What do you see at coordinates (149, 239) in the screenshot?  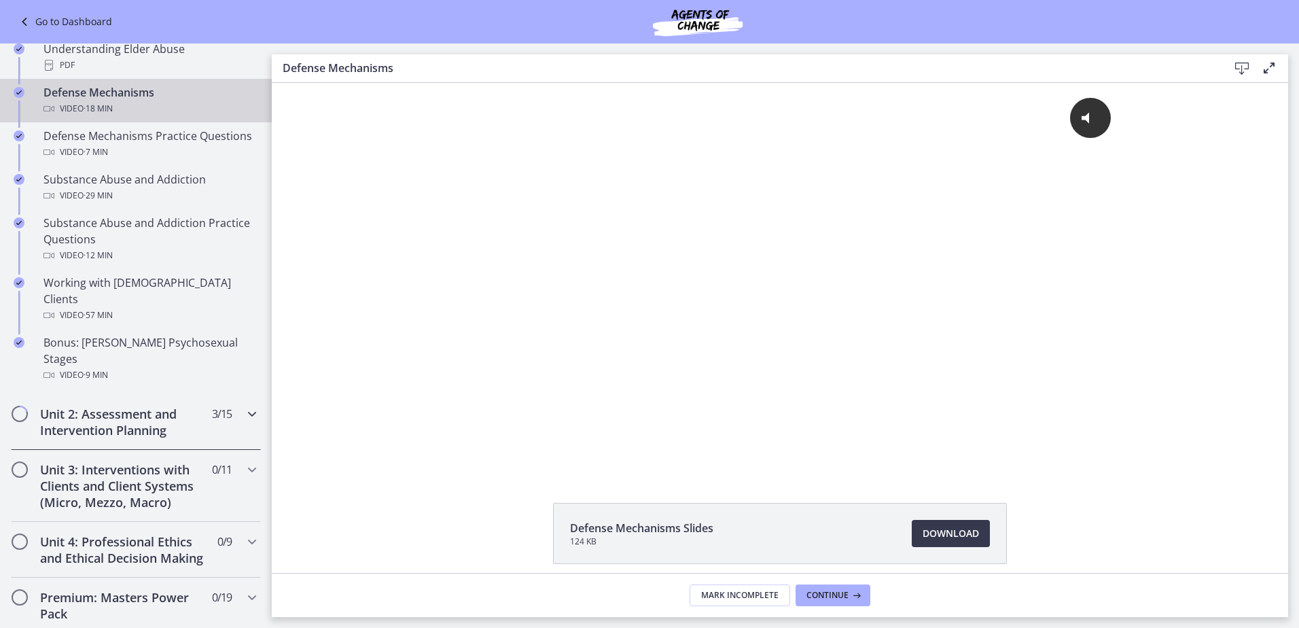 I see `div: Substance Abuse and Addiction Practice Questions` at bounding box center [149, 239].